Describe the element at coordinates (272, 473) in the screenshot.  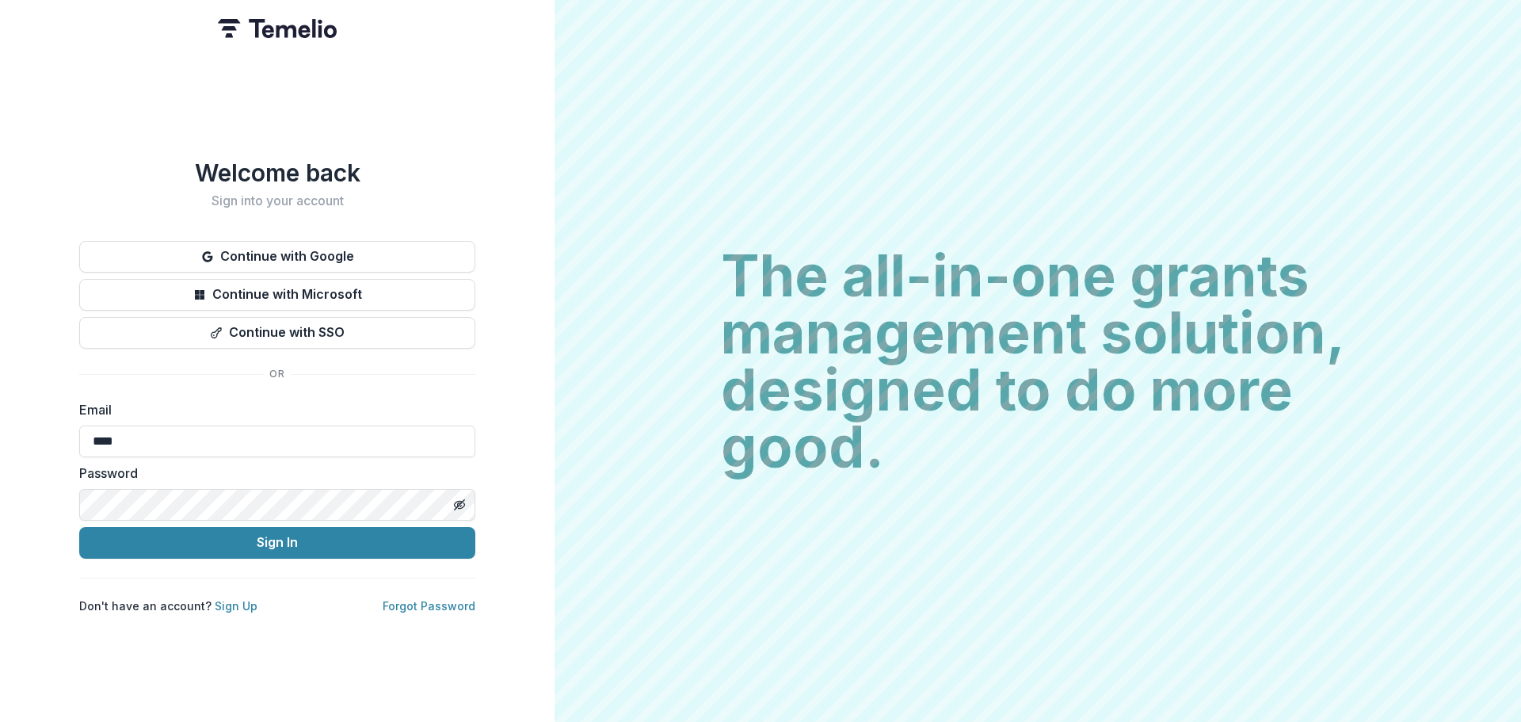
I see `label: Password` at that location.